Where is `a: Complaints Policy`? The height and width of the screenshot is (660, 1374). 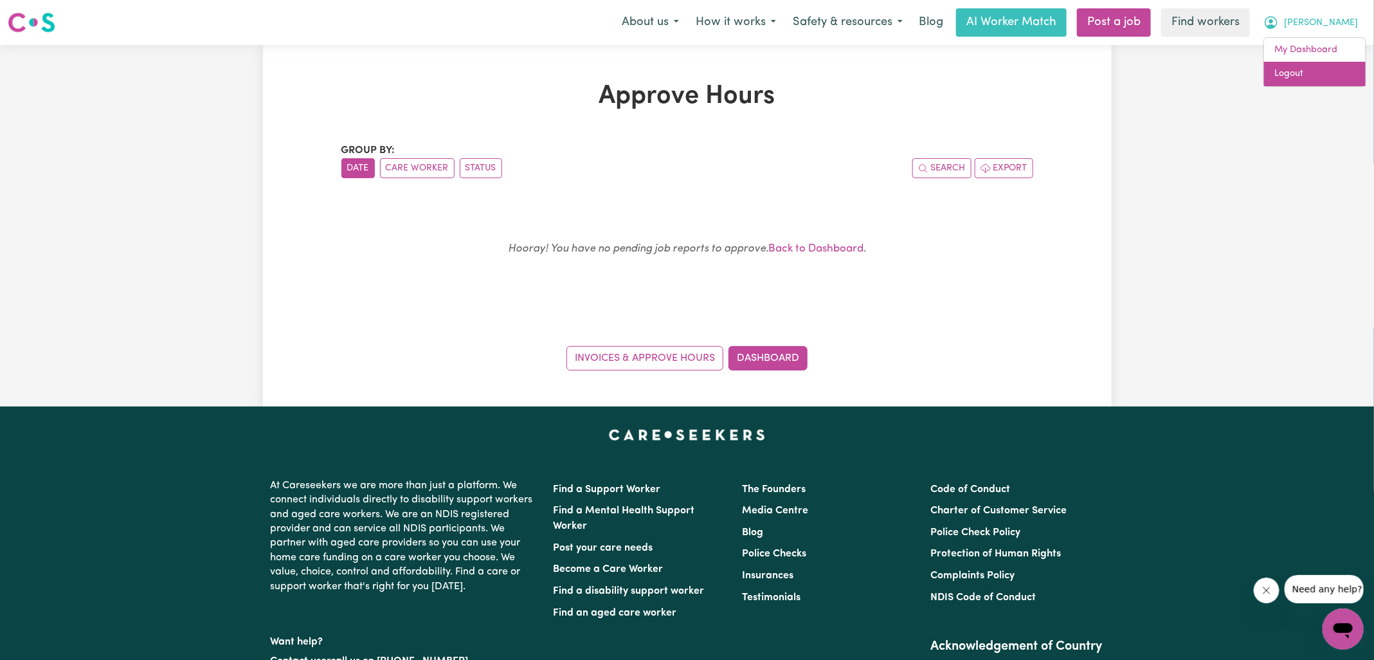 a: Complaints Policy is located at coordinates (972, 575).